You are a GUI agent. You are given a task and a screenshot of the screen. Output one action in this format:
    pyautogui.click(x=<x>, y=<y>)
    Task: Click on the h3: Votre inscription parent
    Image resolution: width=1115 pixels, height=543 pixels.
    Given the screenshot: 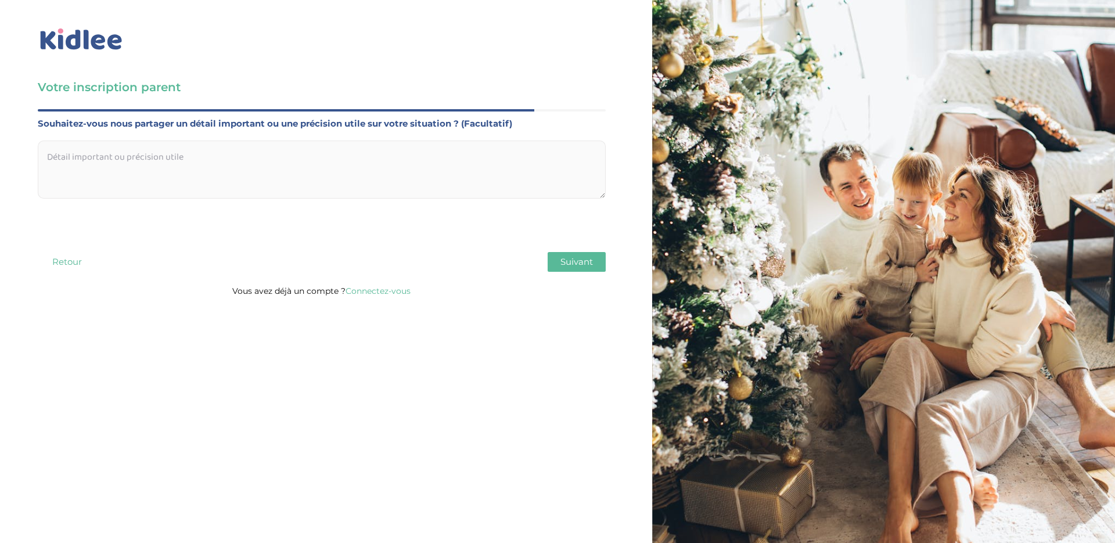 What is the action you would take?
    pyautogui.click(x=322, y=87)
    